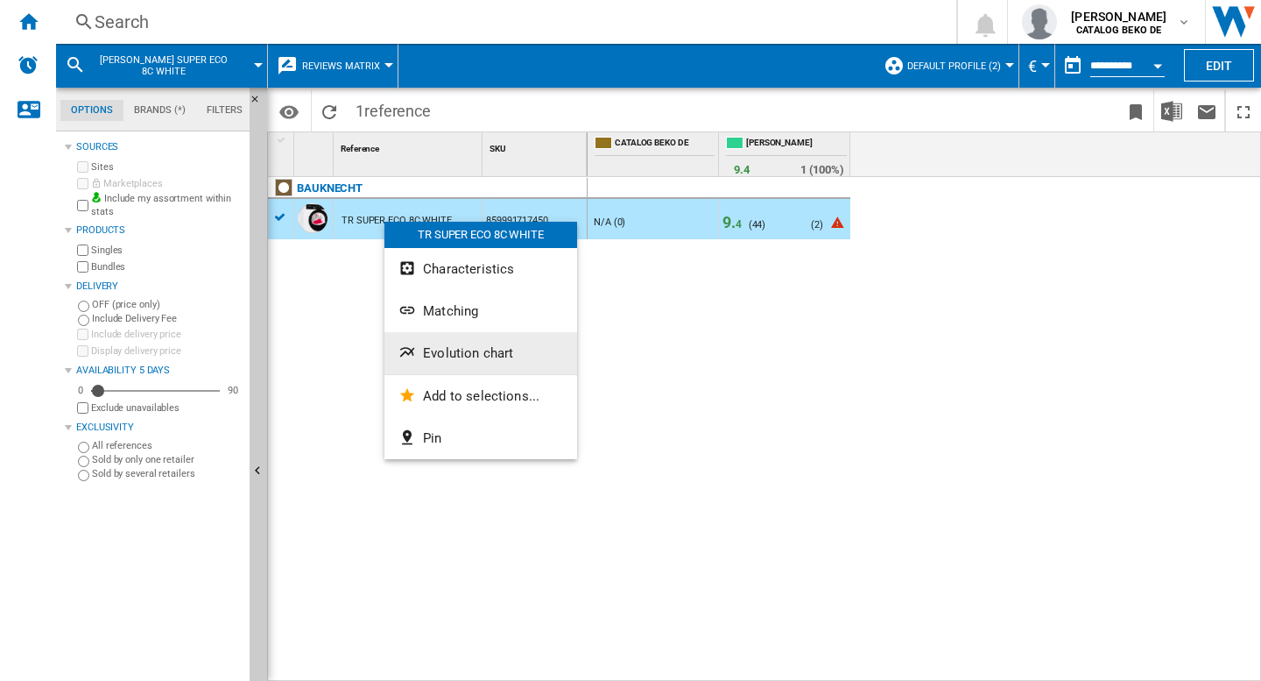  What do you see at coordinates (469, 269) in the screenshot?
I see `span: Characteristics` at bounding box center [469, 269].